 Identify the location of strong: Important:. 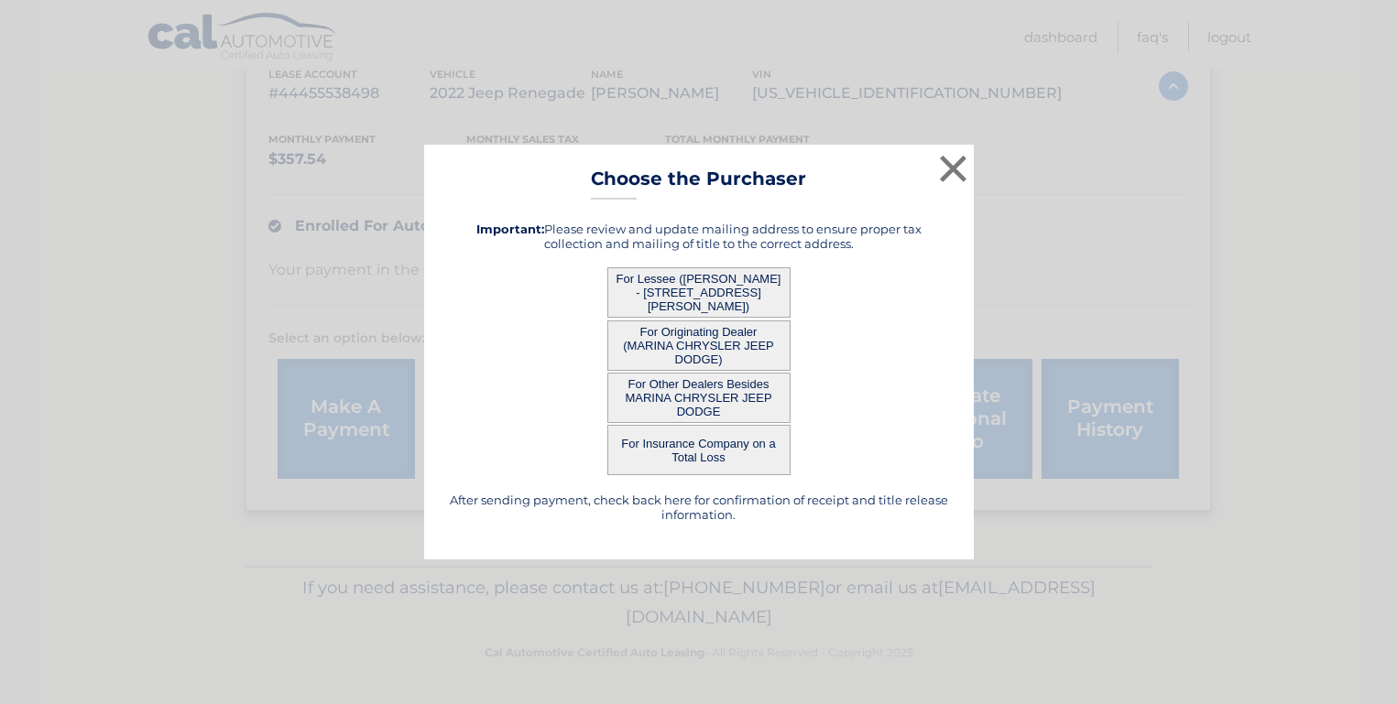
(510, 229).